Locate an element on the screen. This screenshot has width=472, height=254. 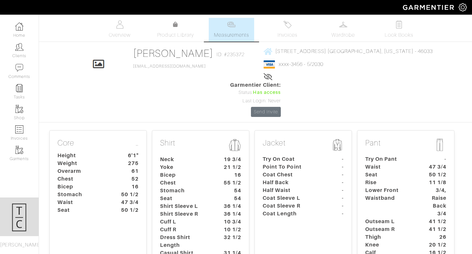
dt: 10 1/2 is located at coordinates (231, 230).